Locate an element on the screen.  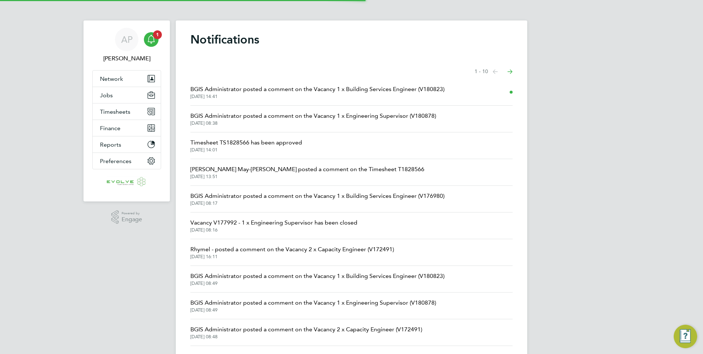
a: Powered byEngage is located at coordinates (127, 217).